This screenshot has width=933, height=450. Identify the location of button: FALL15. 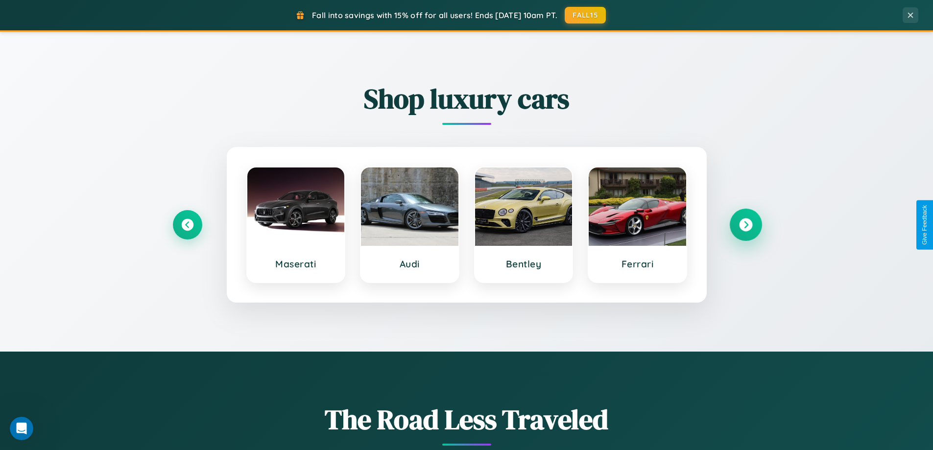
(585, 15).